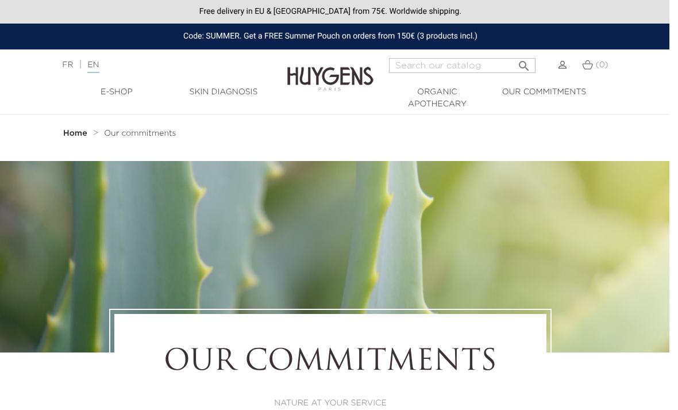  What do you see at coordinates (330, 70) in the screenshot?
I see `img: Huygens` at bounding box center [330, 70].